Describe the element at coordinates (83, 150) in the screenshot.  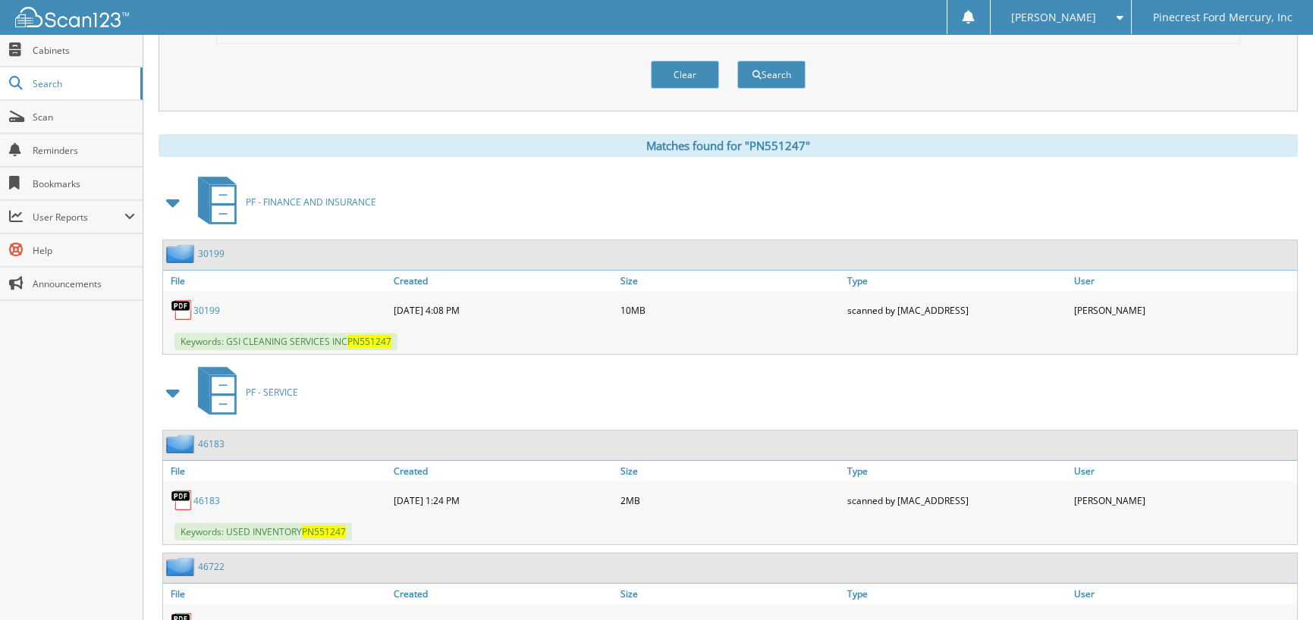
I see `span: Reminders` at that location.